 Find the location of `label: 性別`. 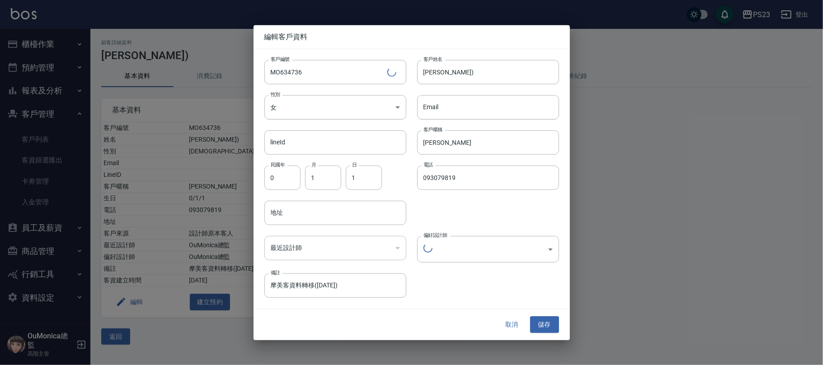

label: 性別 is located at coordinates (275, 94).